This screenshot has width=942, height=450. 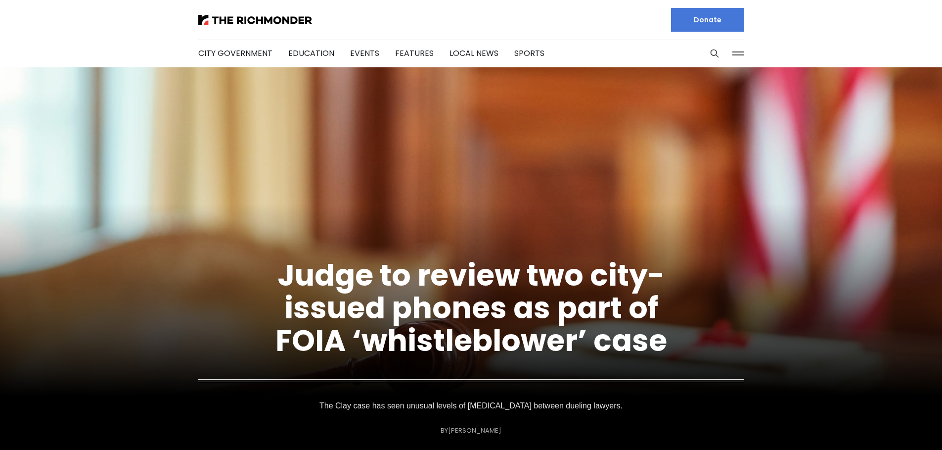 I want to click on a: Features, so click(x=415, y=53).